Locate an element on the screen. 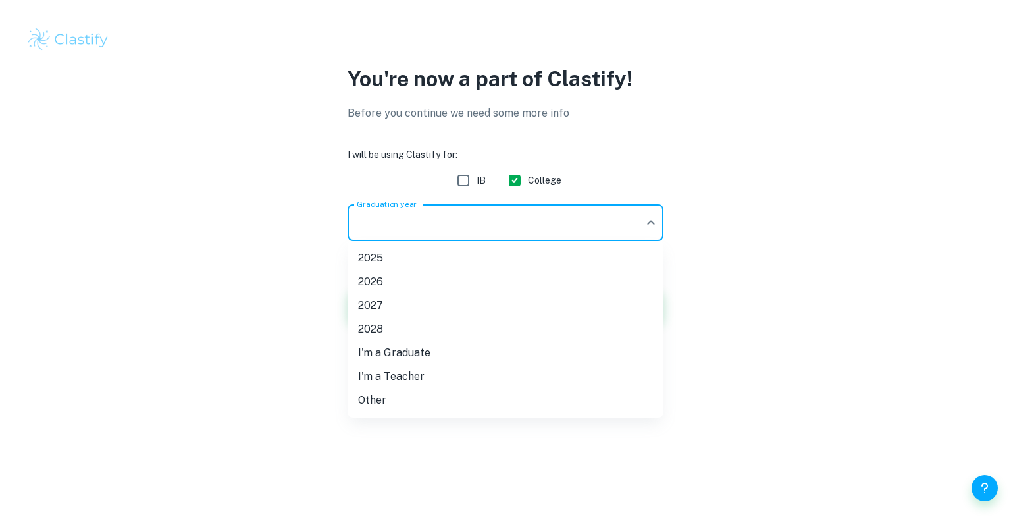 The height and width of the screenshot is (521, 1011). li: 2027 is located at coordinates (506, 306).